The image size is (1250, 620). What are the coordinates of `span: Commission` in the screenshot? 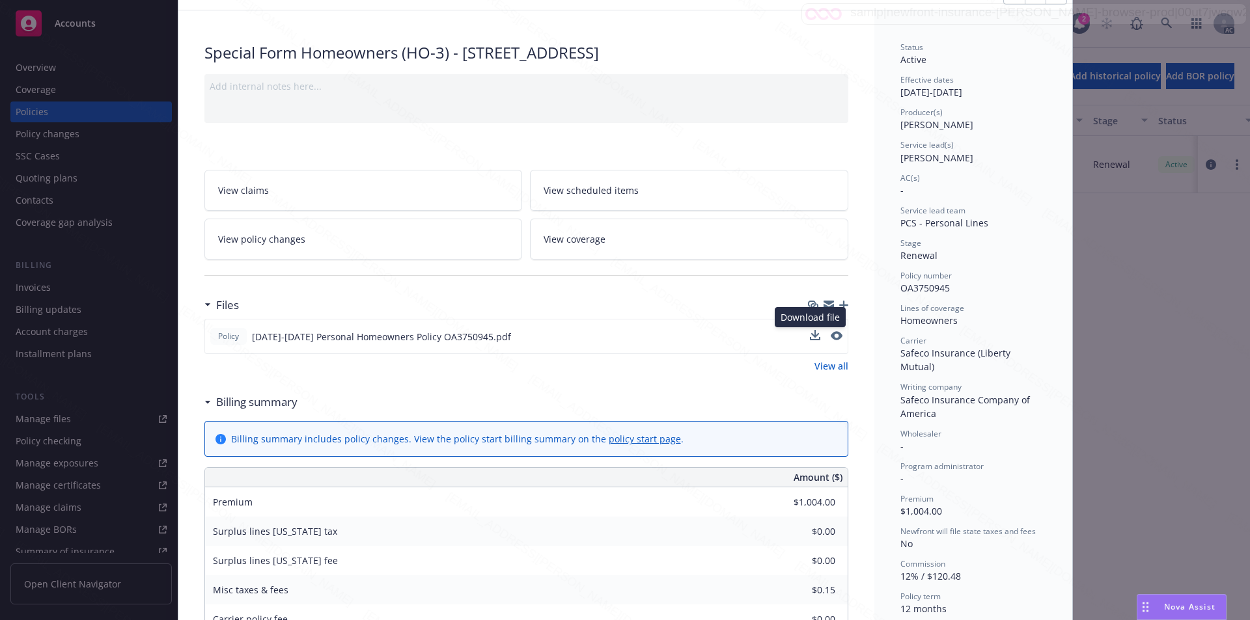 It's located at (922, 564).